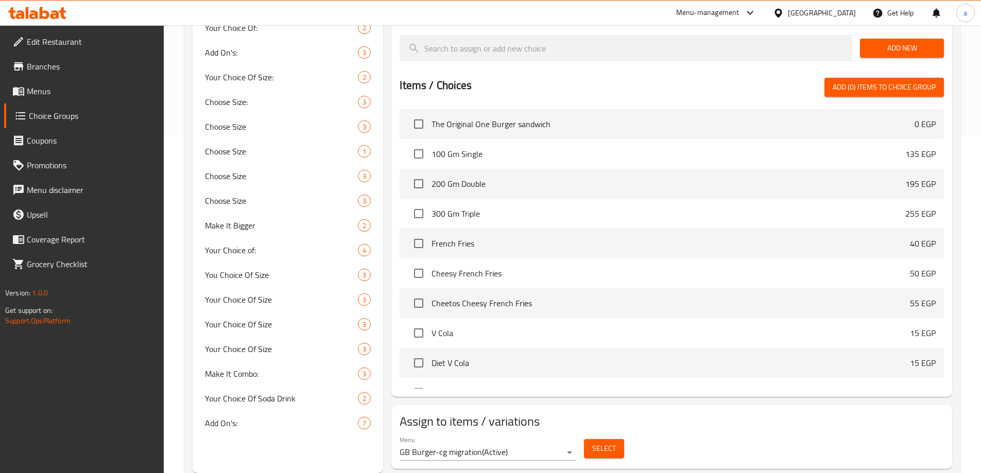 This screenshot has width=981, height=473. Describe the element at coordinates (884, 87) in the screenshot. I see `span: Add (0) items to choice group` at that location.